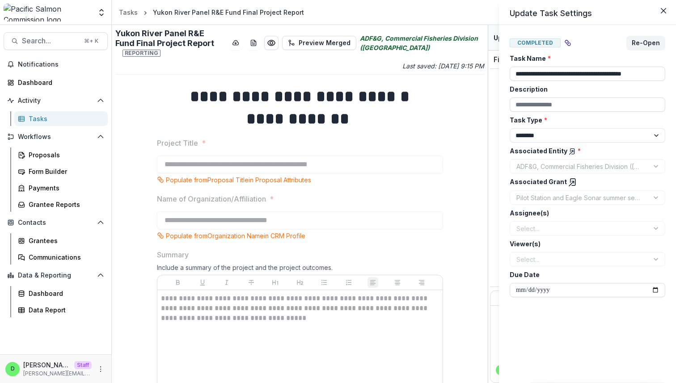 This screenshot has width=676, height=383. What do you see at coordinates (584, 89) in the screenshot?
I see `label: Description` at bounding box center [584, 89].